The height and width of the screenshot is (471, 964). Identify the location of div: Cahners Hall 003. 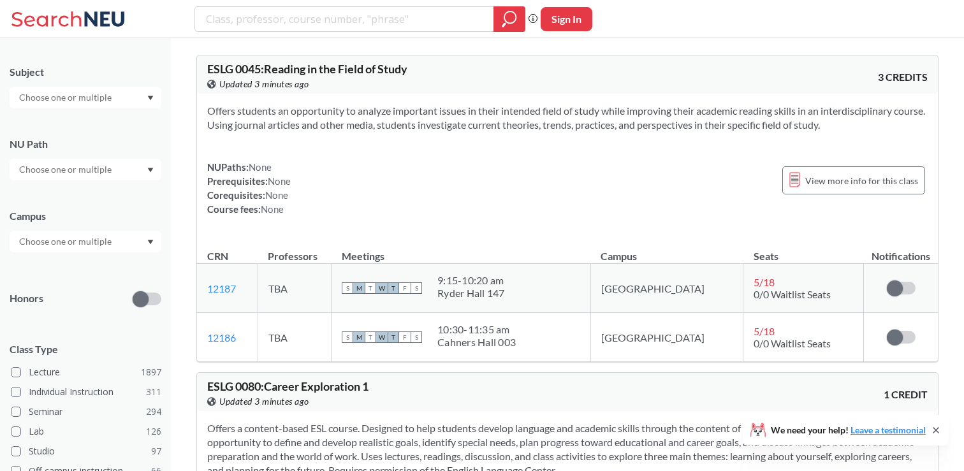
(476, 343).